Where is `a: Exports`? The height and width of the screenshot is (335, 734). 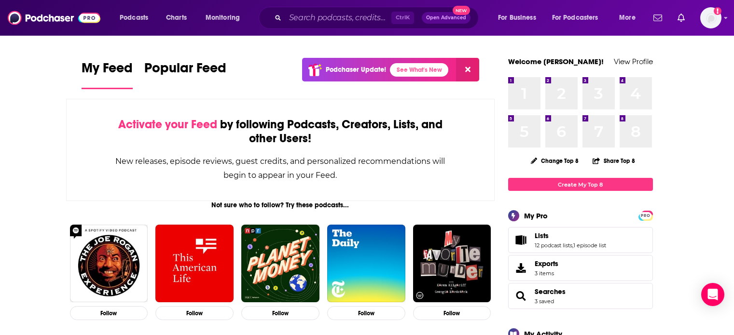 a: Exports is located at coordinates (581, 268).